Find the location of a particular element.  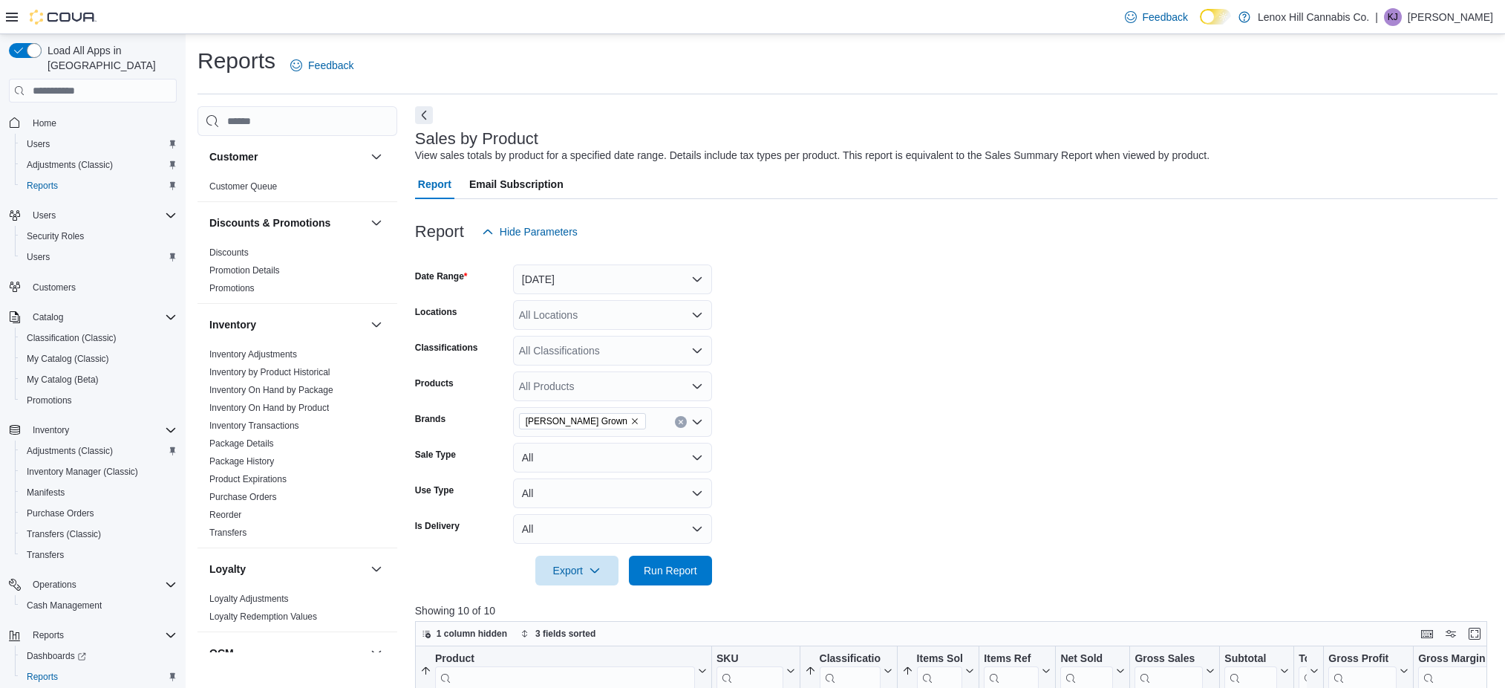

a: Transfers is located at coordinates (45, 555).